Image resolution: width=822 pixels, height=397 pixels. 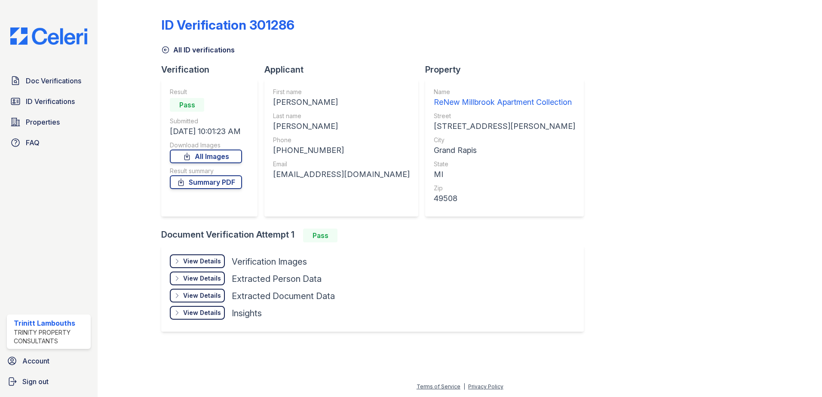 What do you see at coordinates (198, 50) in the screenshot?
I see `a: All ID verifications` at bounding box center [198, 50].